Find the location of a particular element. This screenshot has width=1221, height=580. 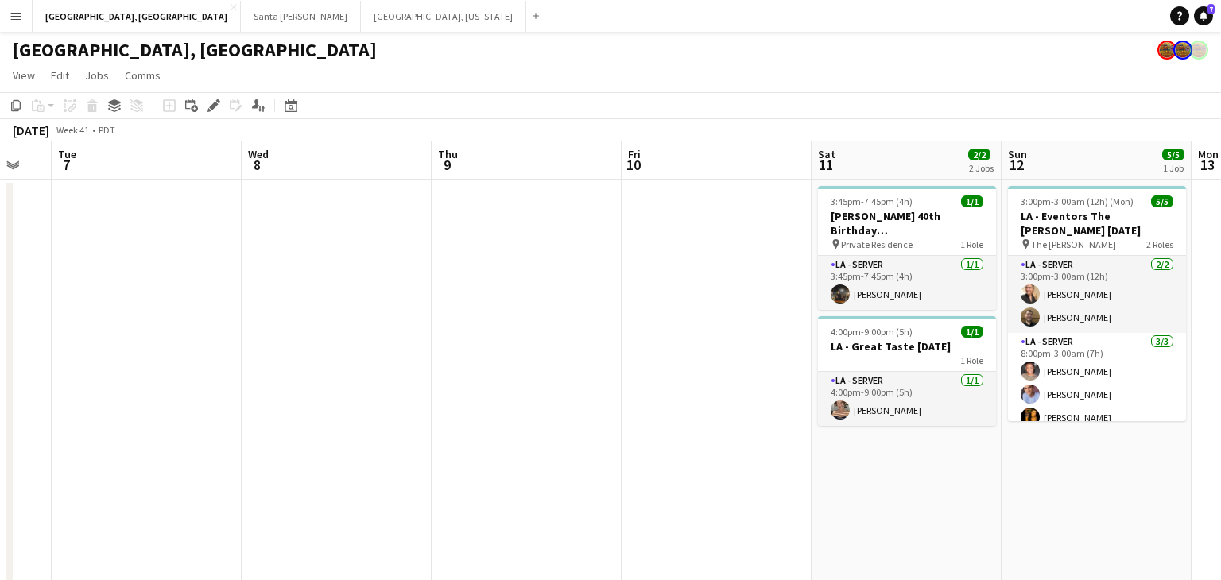

a: Jobs is located at coordinates (97, 76).